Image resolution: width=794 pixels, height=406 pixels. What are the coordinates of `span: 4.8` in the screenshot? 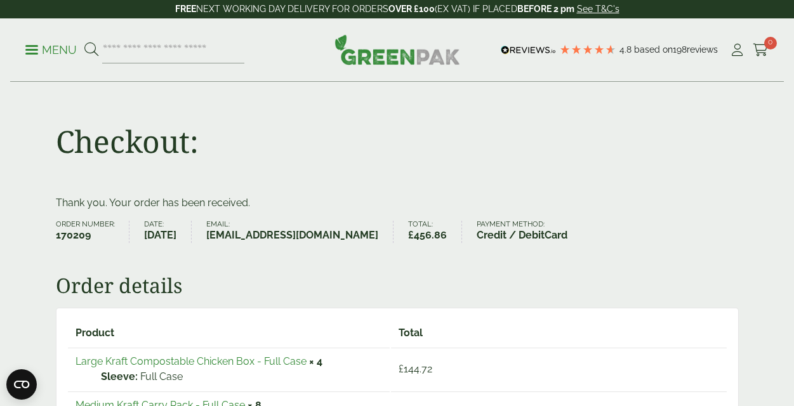 It's located at (626, 49).